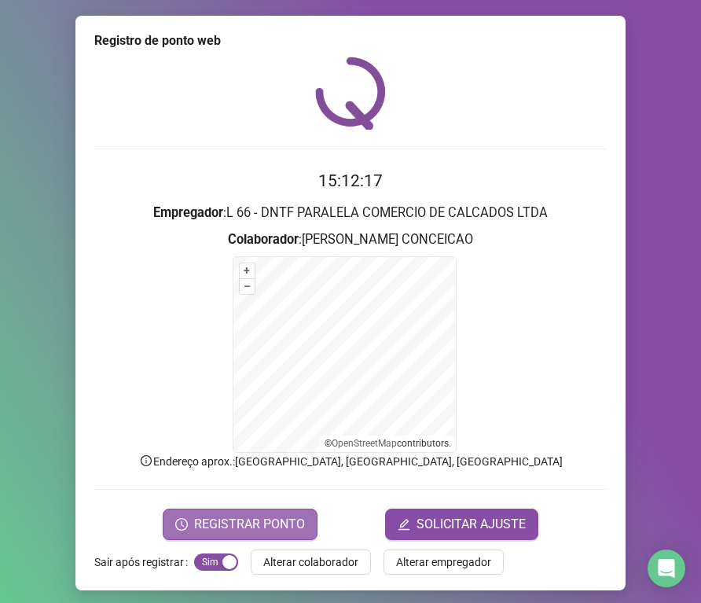 The width and height of the screenshot is (701, 603). I want to click on li: © contributors., so click(388, 444).